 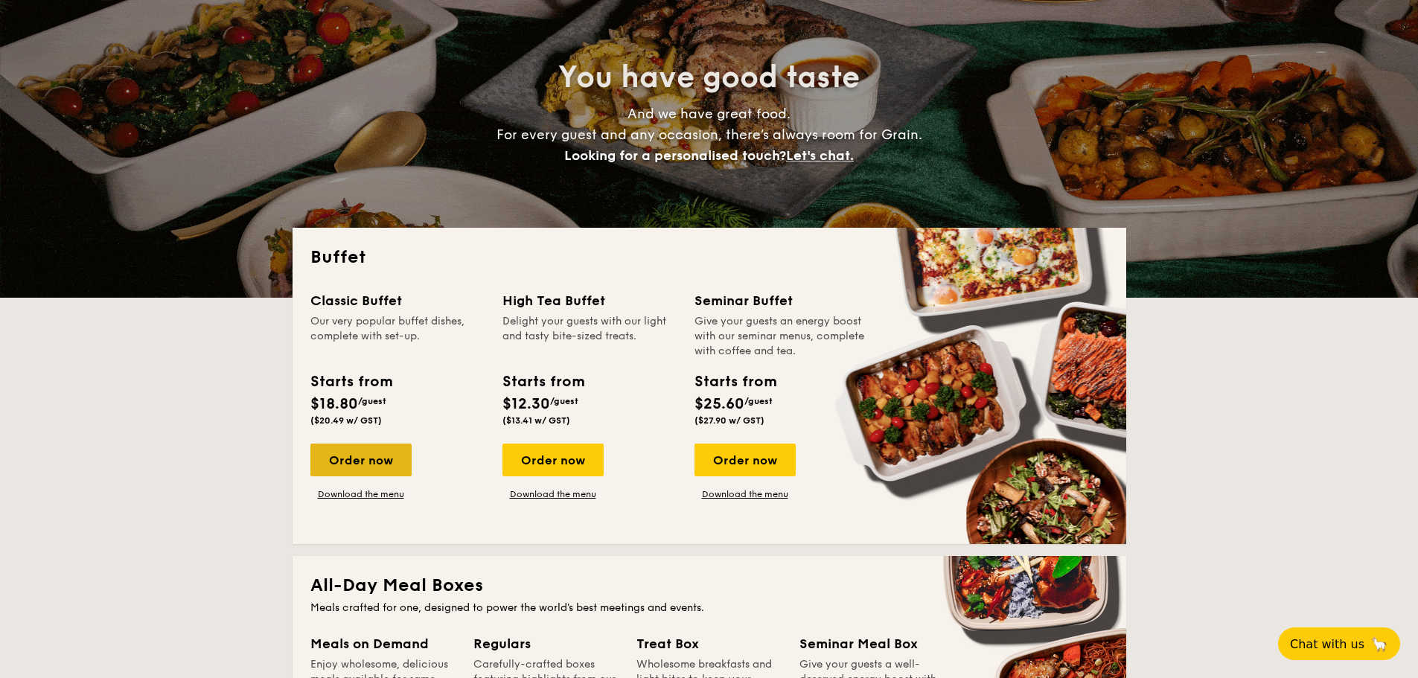 What do you see at coordinates (709, 258) in the screenshot?
I see `h2: Buffet` at bounding box center [709, 258].